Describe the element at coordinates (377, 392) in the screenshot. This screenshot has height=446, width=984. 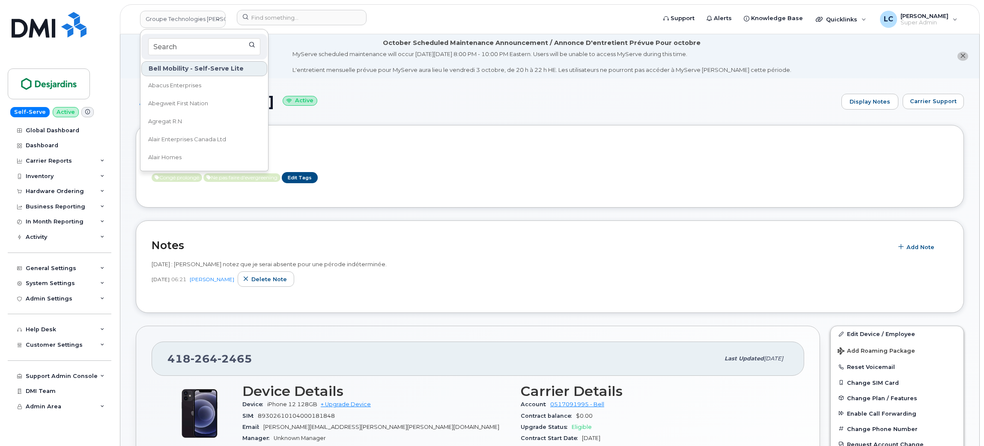
I see `h3: Device Details` at that location.